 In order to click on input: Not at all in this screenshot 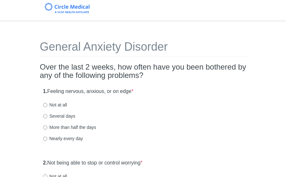, I will do `click(45, 105)`.